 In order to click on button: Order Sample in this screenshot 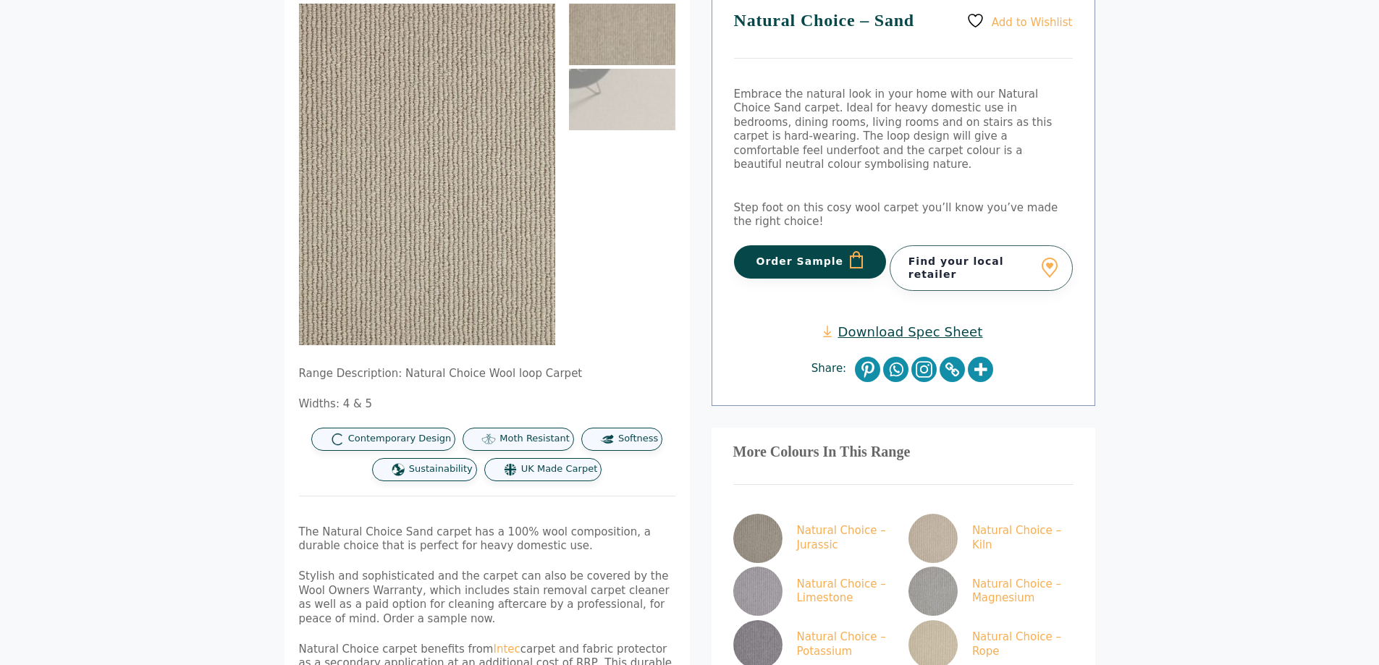, I will do `click(810, 262)`.